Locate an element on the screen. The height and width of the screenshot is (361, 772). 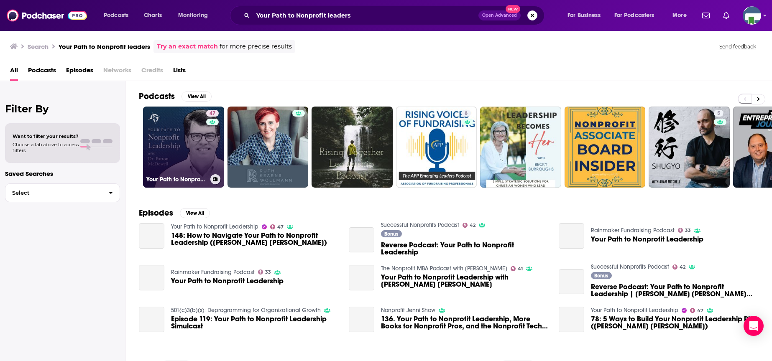
input: Search podcasts, credits, & more... is located at coordinates (366, 15).